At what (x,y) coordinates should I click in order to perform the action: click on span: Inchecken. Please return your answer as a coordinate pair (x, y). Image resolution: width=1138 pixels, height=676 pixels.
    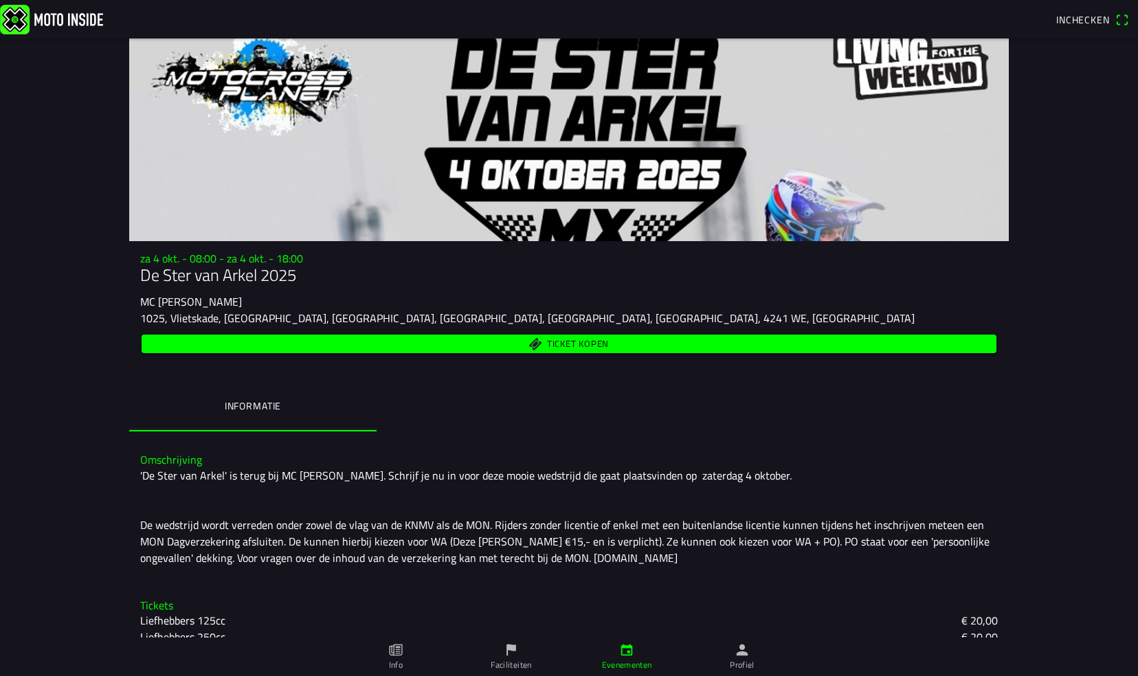
    Looking at the image, I should click on (1083, 19).